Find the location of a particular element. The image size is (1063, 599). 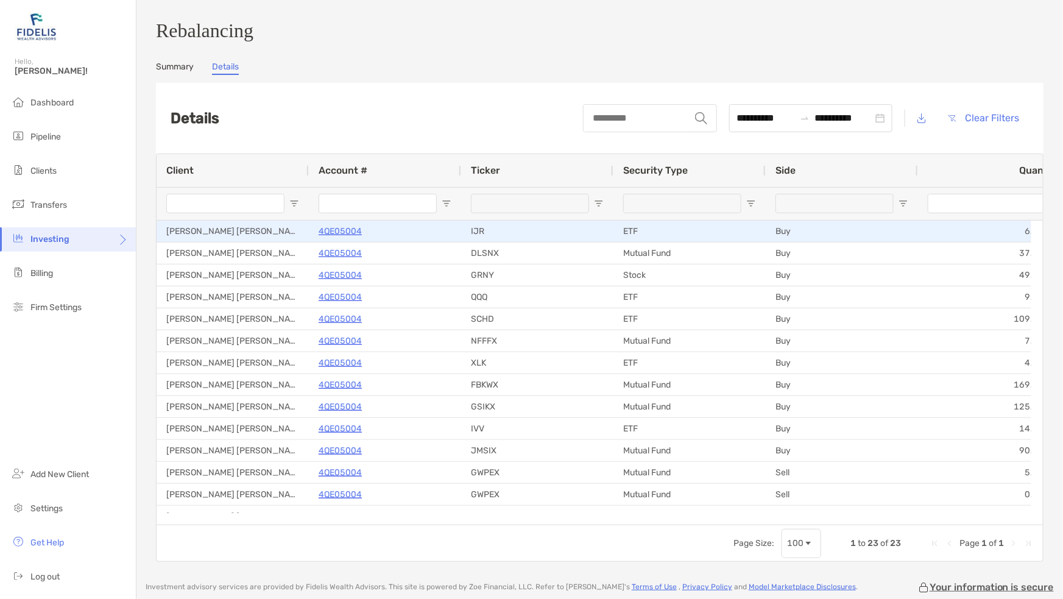

span: Add New Client is located at coordinates (60, 474).